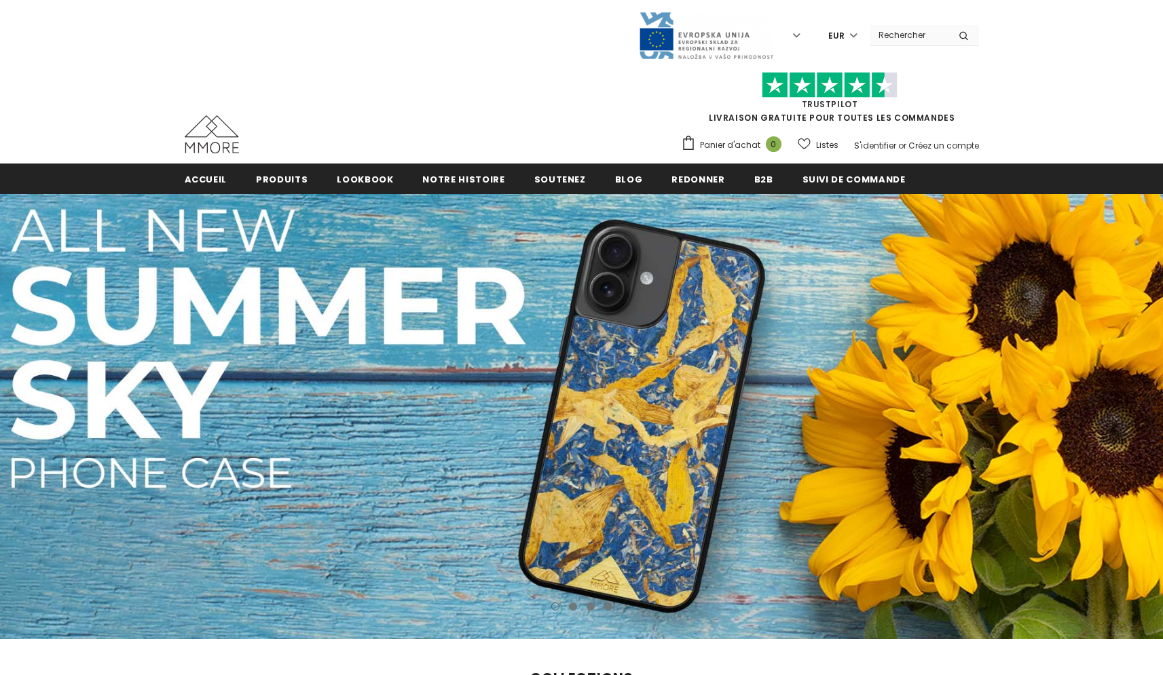 Image resolution: width=1163 pixels, height=675 pixels. What do you see at coordinates (282, 179) in the screenshot?
I see `a: Produits` at bounding box center [282, 179].